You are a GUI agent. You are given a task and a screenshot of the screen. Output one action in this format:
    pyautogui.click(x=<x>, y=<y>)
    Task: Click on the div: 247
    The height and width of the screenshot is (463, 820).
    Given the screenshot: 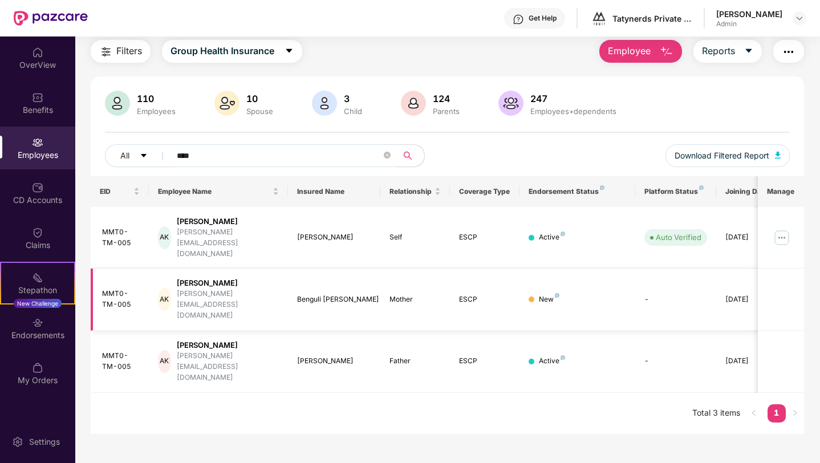 What is the action you would take?
    pyautogui.click(x=573, y=99)
    